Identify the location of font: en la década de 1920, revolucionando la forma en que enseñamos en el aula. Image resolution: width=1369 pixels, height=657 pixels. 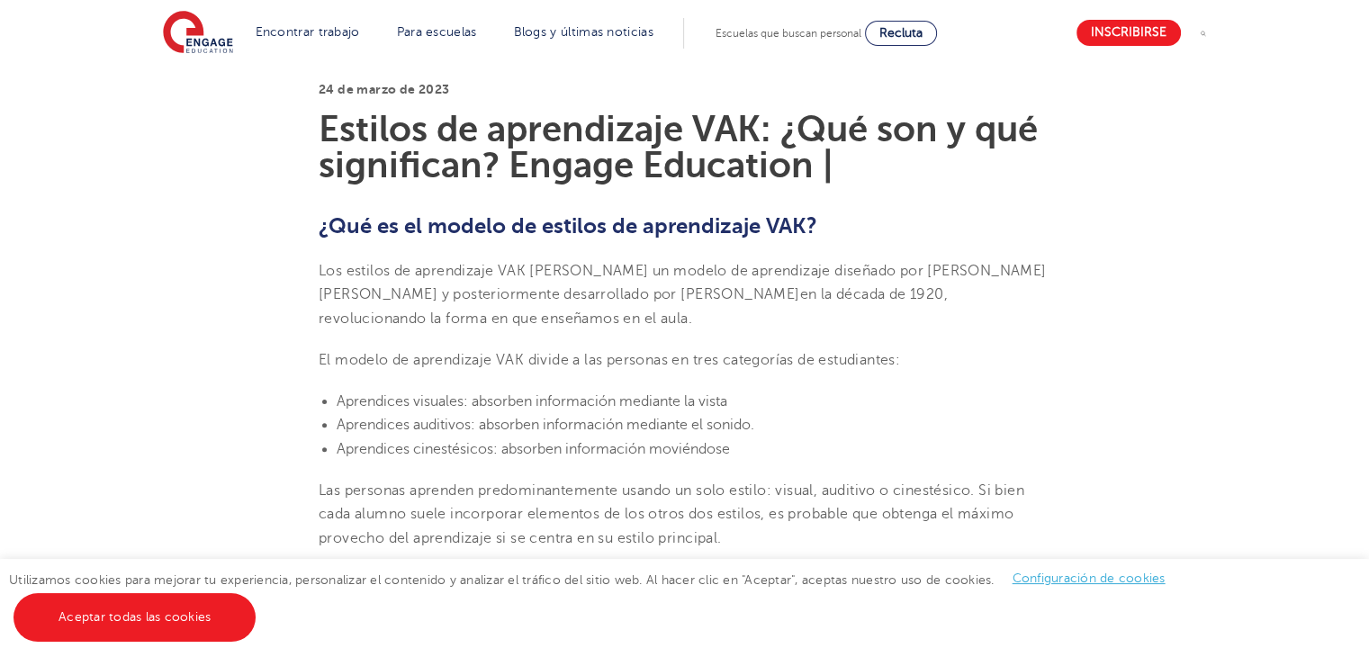
(633, 306).